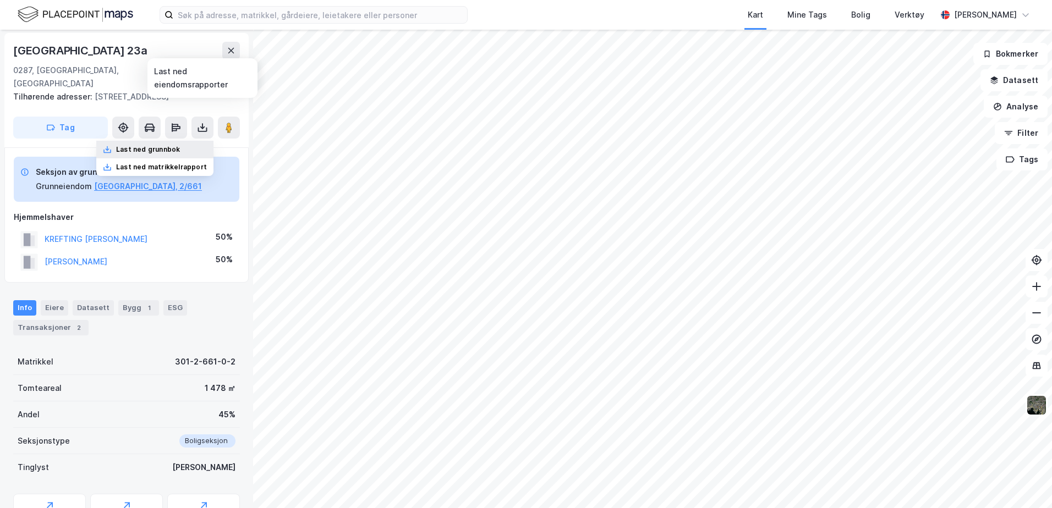 The height and width of the screenshot is (508, 1052). What do you see at coordinates (54, 96) in the screenshot?
I see `span: Tilhørende adresser:` at bounding box center [54, 96].